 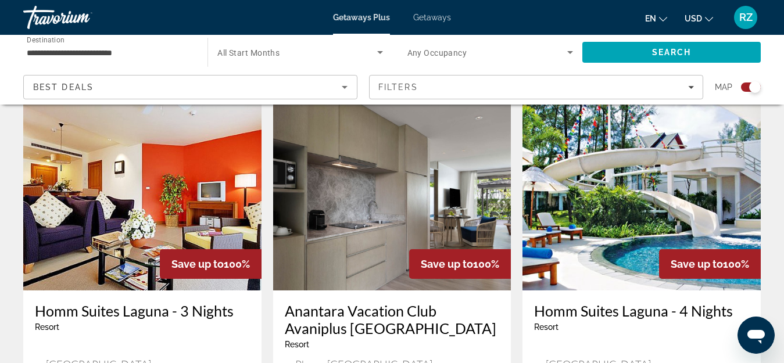 I want to click on button: Change currency, so click(x=699, y=18).